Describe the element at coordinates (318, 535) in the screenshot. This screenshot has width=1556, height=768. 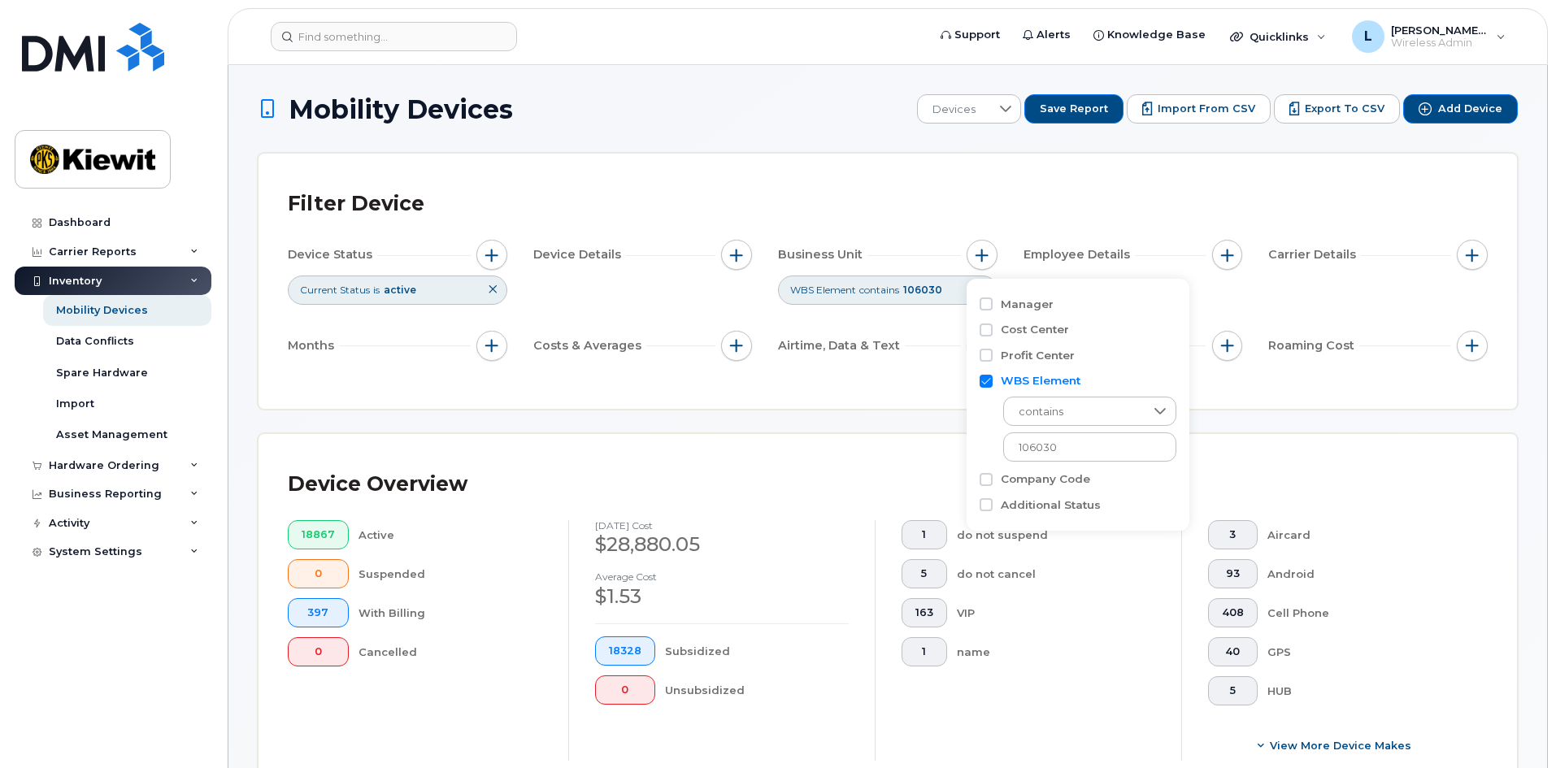
I see `span: 18867` at that location.